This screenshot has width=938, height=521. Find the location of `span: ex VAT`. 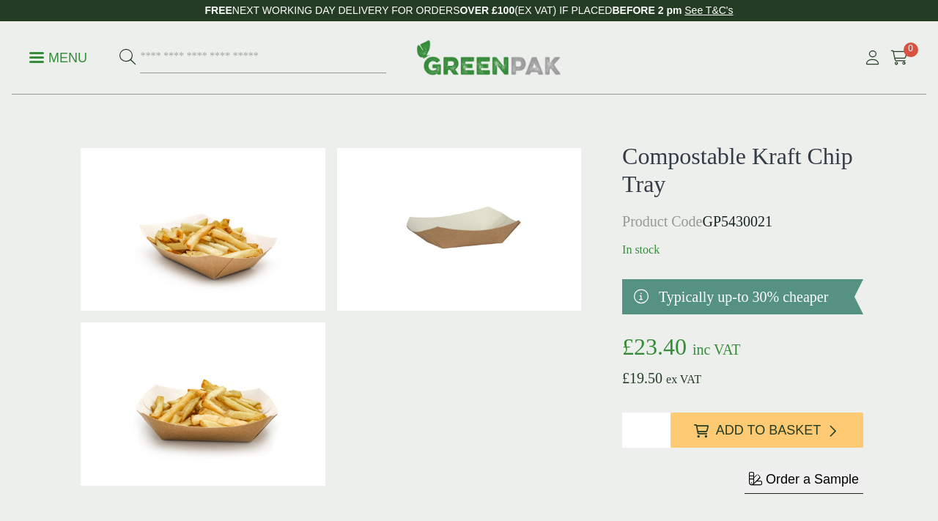

span: ex VAT is located at coordinates (684, 379).